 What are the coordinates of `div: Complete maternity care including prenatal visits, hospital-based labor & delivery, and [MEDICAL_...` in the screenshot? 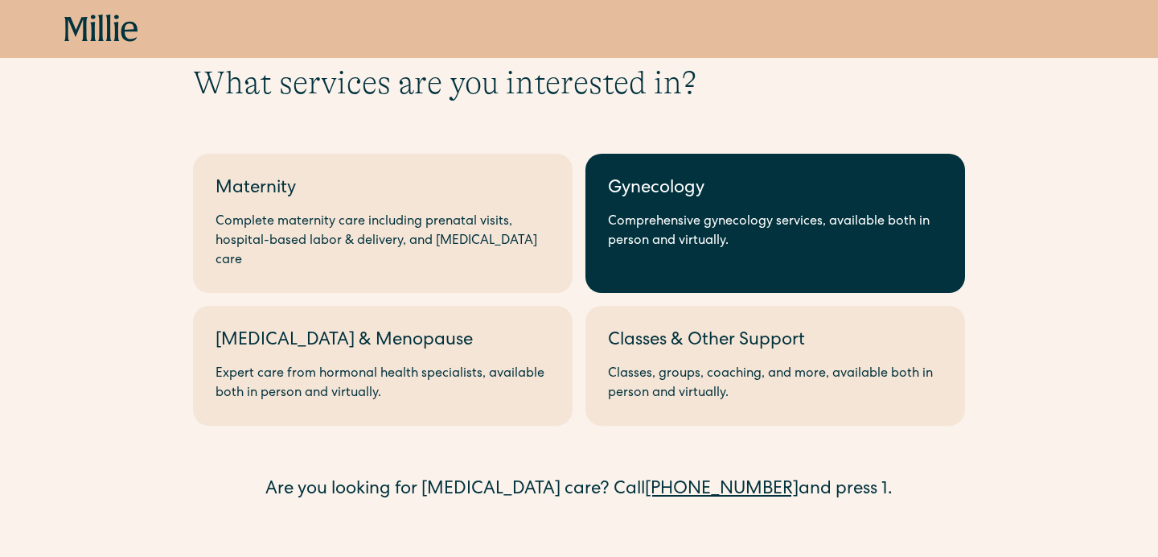 It's located at (383, 241).